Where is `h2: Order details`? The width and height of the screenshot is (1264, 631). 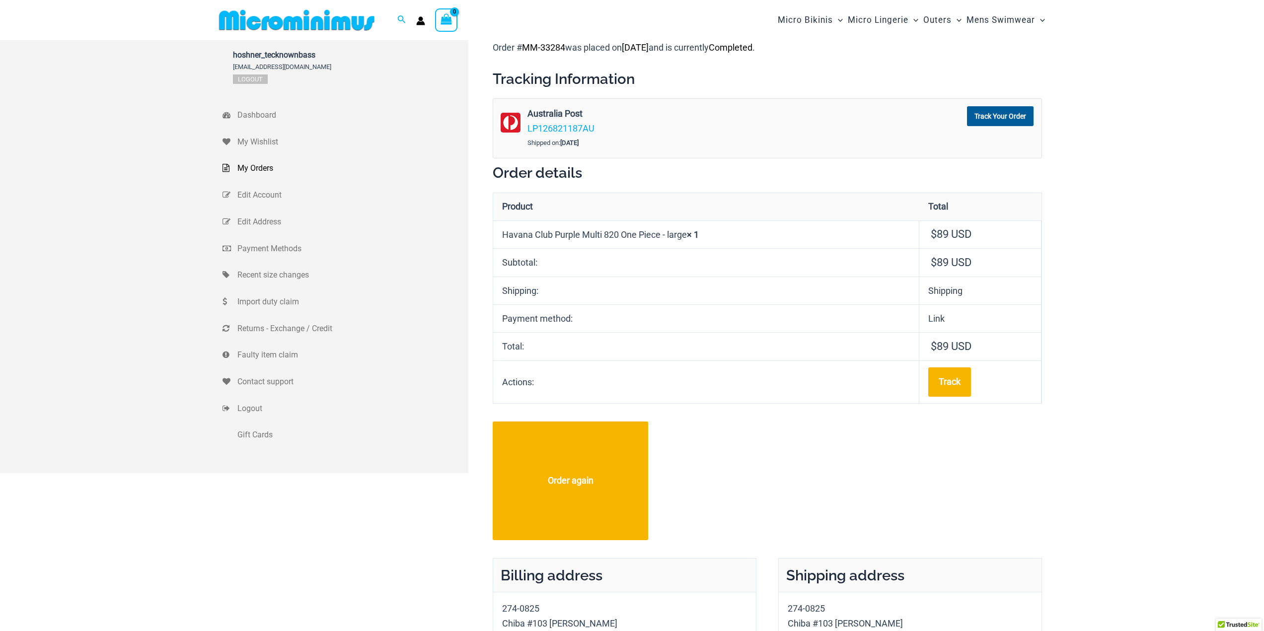 h2: Order details is located at coordinates (767, 173).